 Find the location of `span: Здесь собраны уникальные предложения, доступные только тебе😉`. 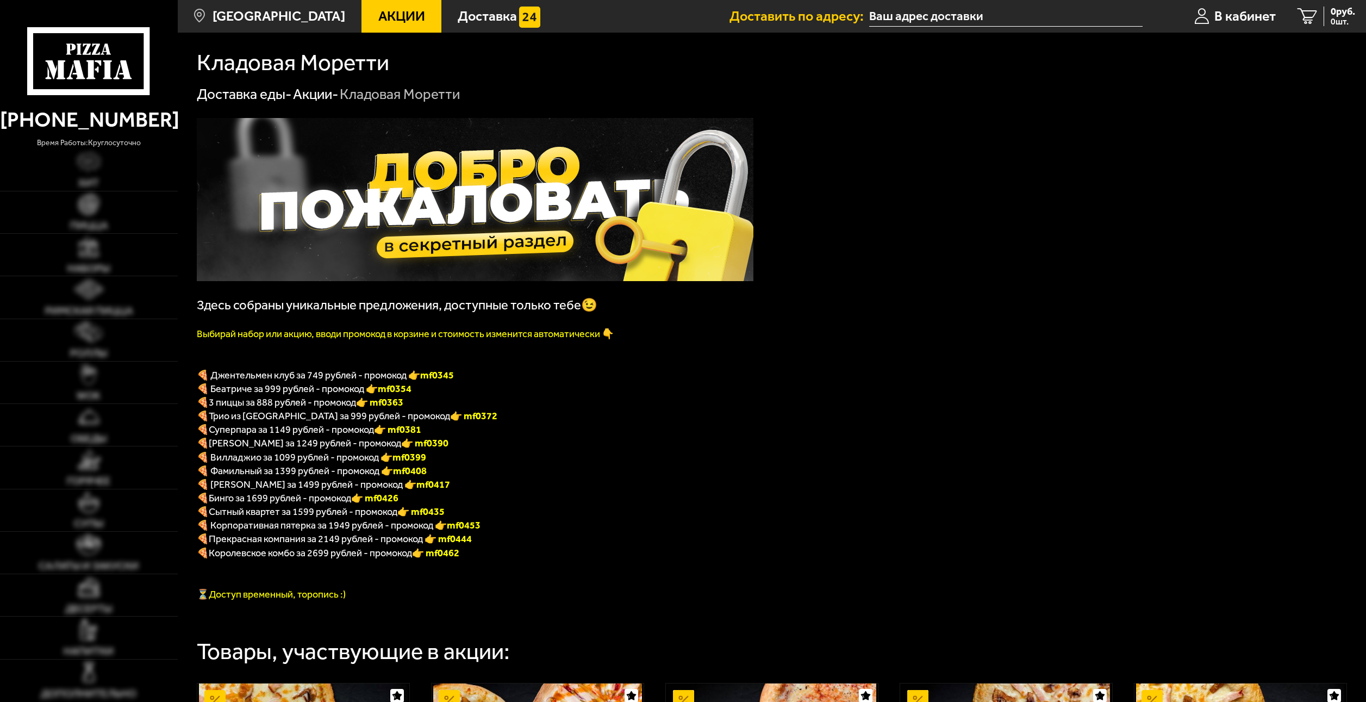

span: Здесь собраны уникальные предложения, доступные только тебе😉 is located at coordinates (397, 305).